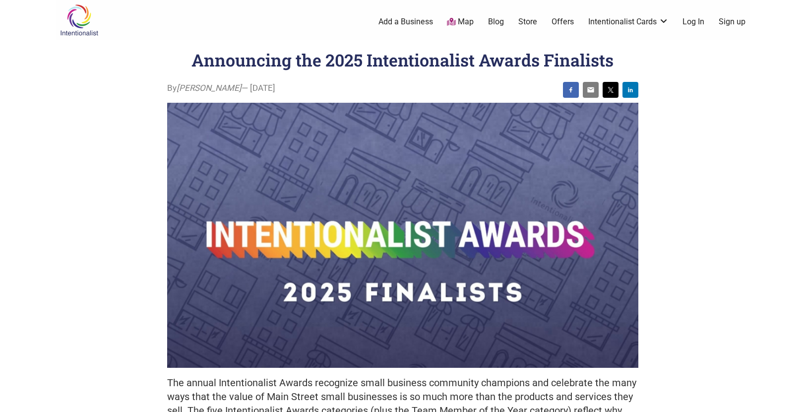  What do you see at coordinates (496, 22) in the screenshot?
I see `a: Blog` at bounding box center [496, 22].